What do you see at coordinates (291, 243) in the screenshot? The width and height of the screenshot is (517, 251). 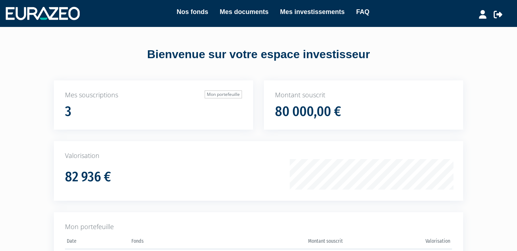 I see `th: Montant souscrit` at bounding box center [291, 243].